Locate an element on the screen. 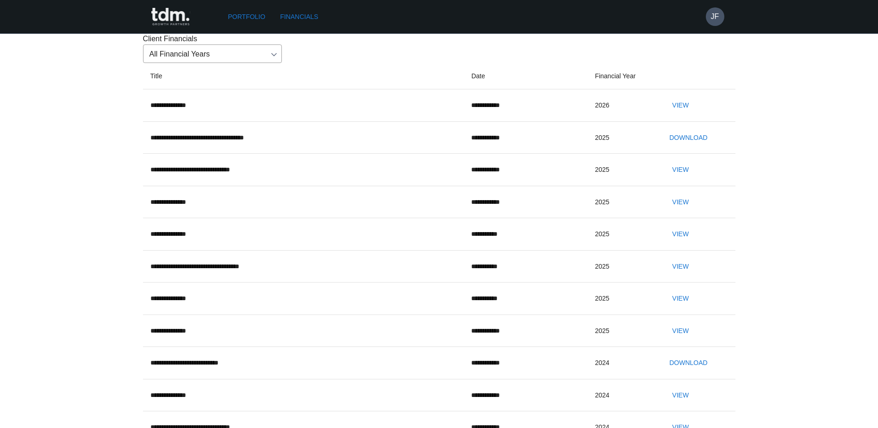 The image size is (878, 428). th: Date is located at coordinates (525, 76).